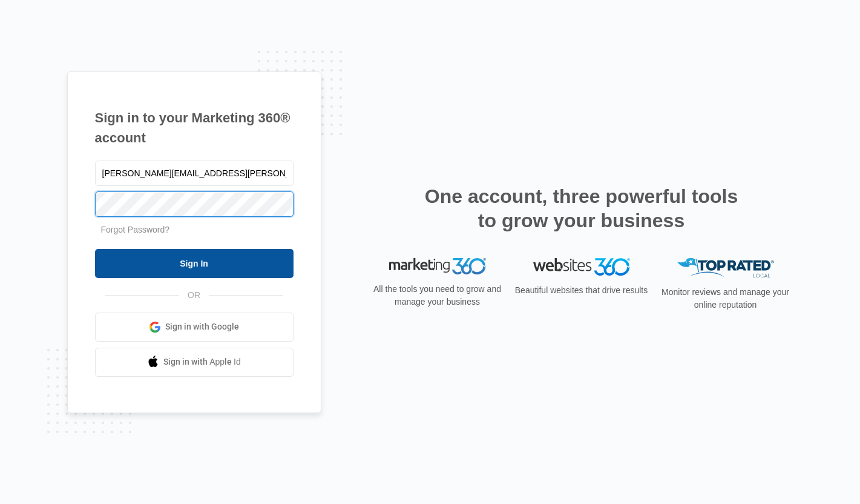  I want to click on p: All the tools you need to grow and manage your business, so click(438, 296).